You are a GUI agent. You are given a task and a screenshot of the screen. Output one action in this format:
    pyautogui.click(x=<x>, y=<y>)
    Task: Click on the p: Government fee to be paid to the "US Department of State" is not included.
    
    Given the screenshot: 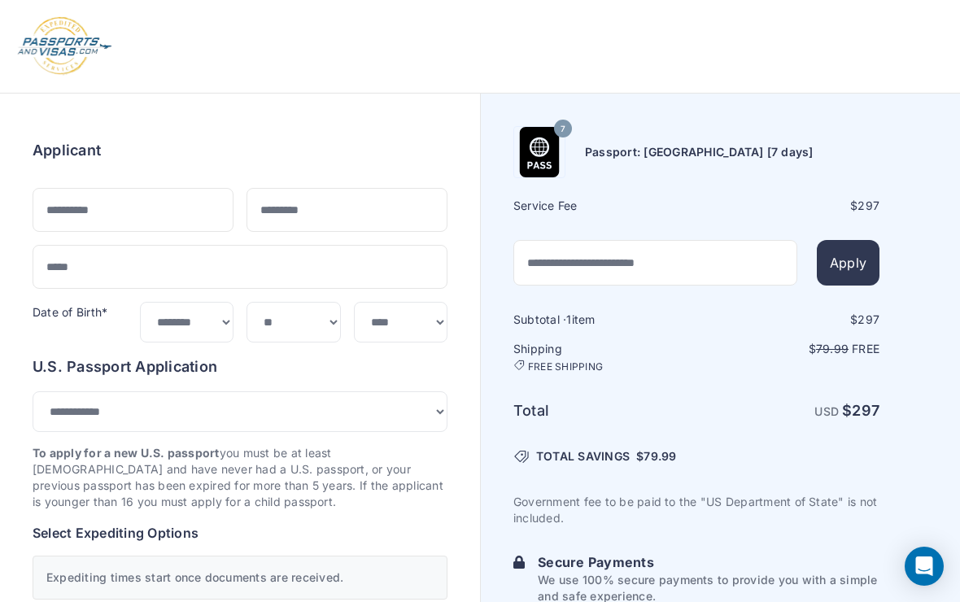 What is the action you would take?
    pyautogui.click(x=697, y=510)
    